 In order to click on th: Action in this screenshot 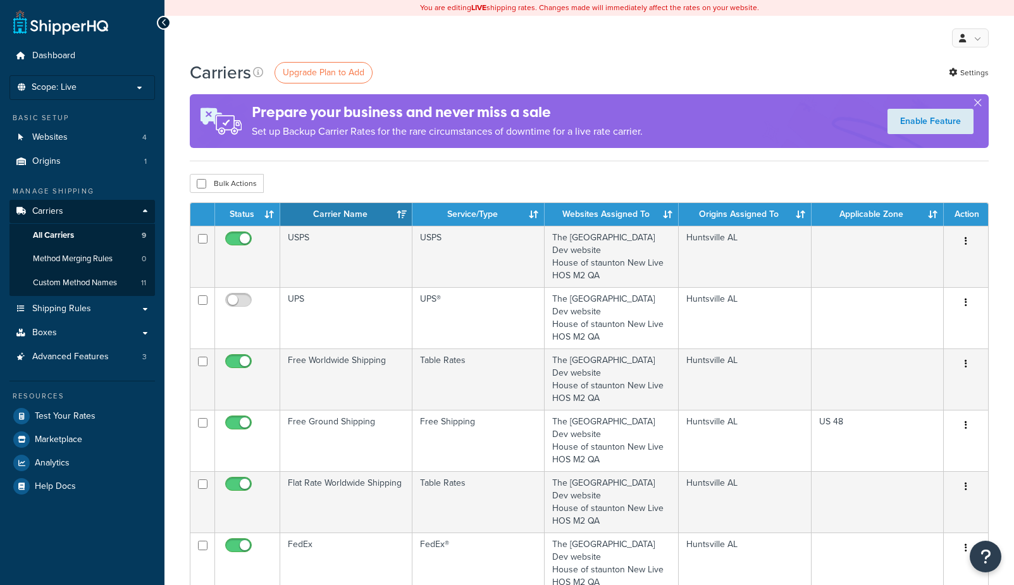, I will do `click(966, 215)`.